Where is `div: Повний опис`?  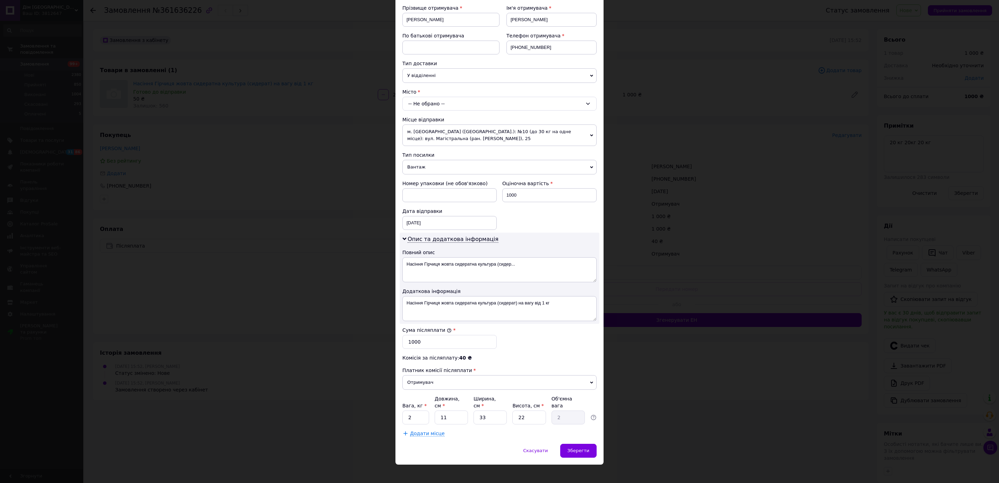
div: Повний опис is located at coordinates (499, 253).